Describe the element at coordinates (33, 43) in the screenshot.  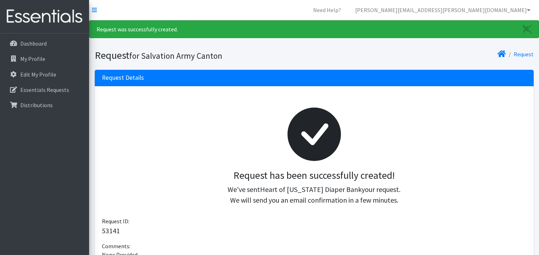
I see `p: Dashboard` at that location.